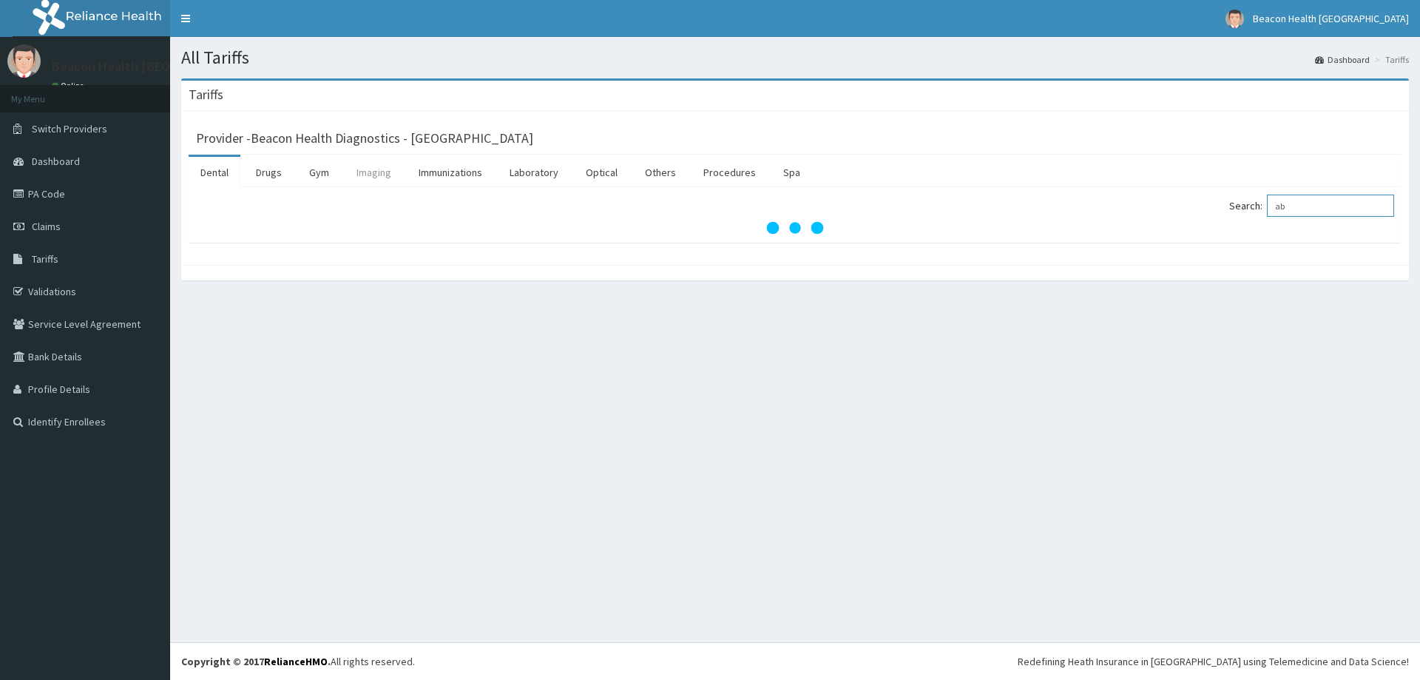 This screenshot has height=680, width=1420. Describe the element at coordinates (601, 172) in the screenshot. I see `a: Optical` at that location.